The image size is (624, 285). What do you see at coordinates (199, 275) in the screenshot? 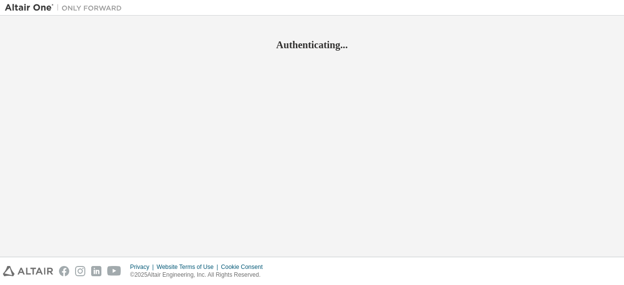
I see `p: © 2025 Altair Engineering, Inc. All Rights Reserved.` at bounding box center [199, 275].